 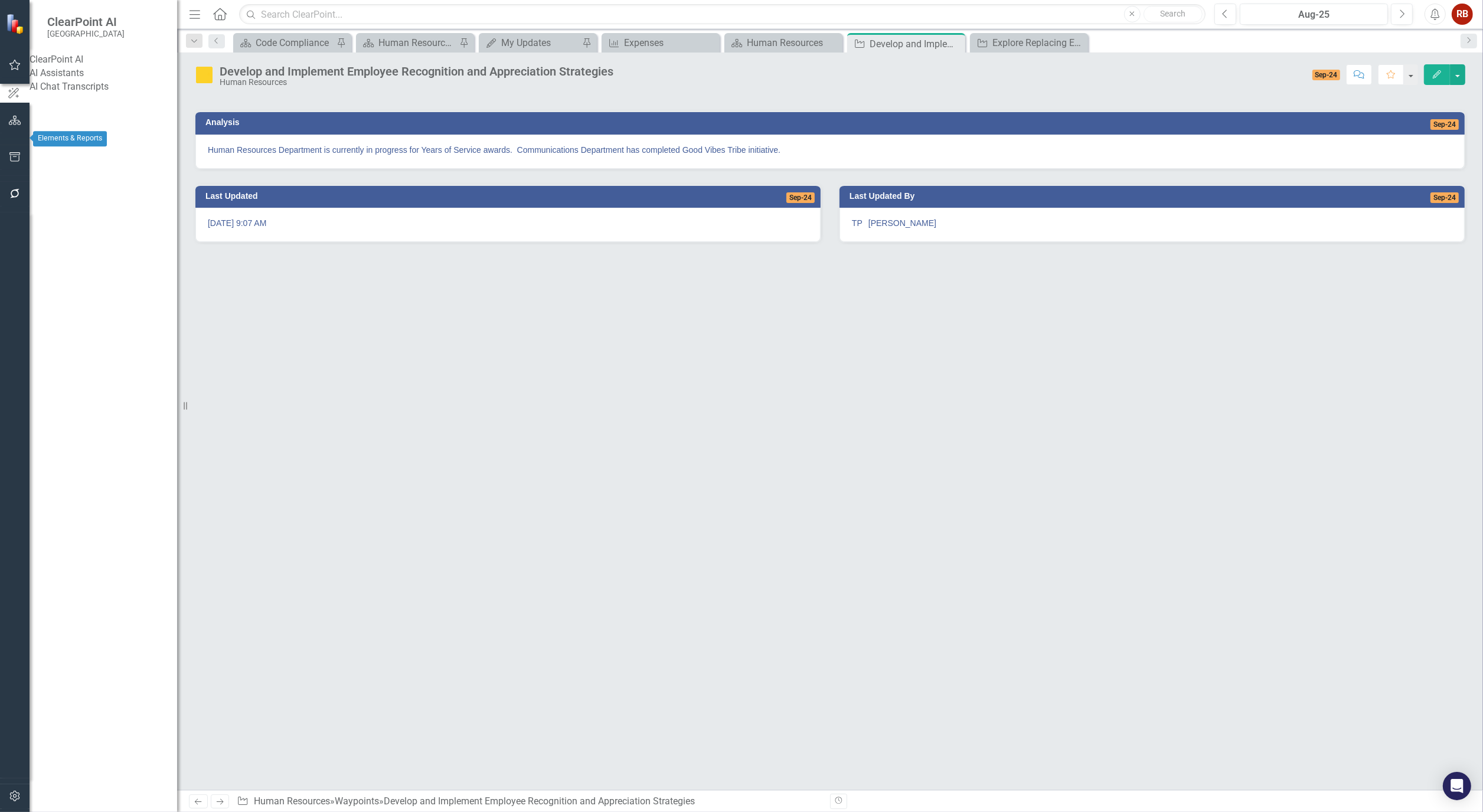 What do you see at coordinates (1463, 14) in the screenshot?
I see `button: RB` at bounding box center [1463, 14].